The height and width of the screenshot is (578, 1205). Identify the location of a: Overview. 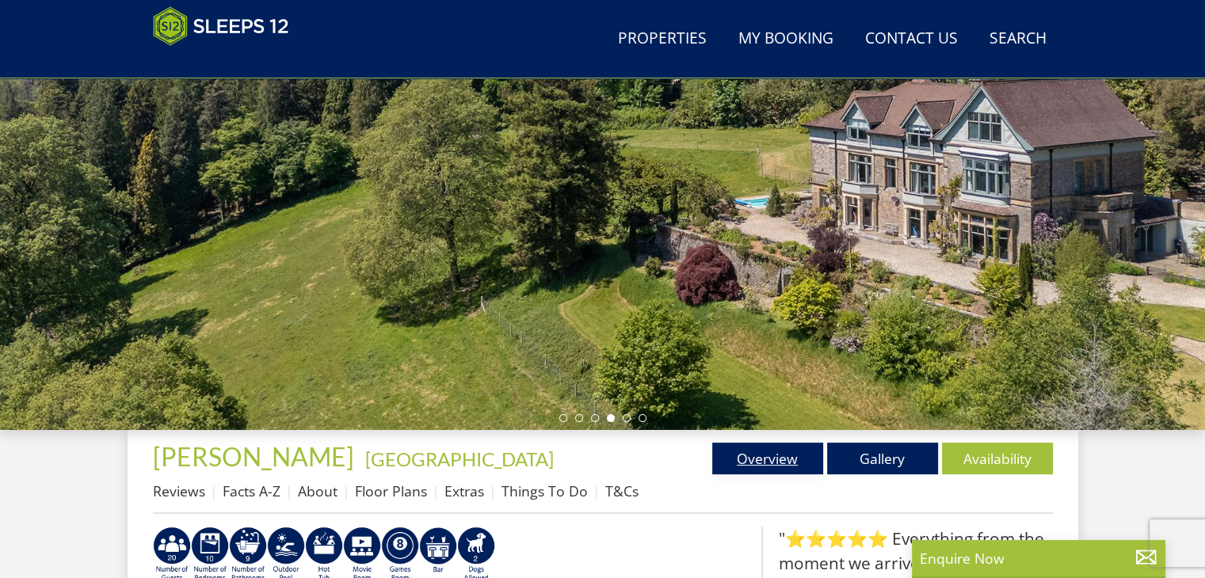
(768, 459).